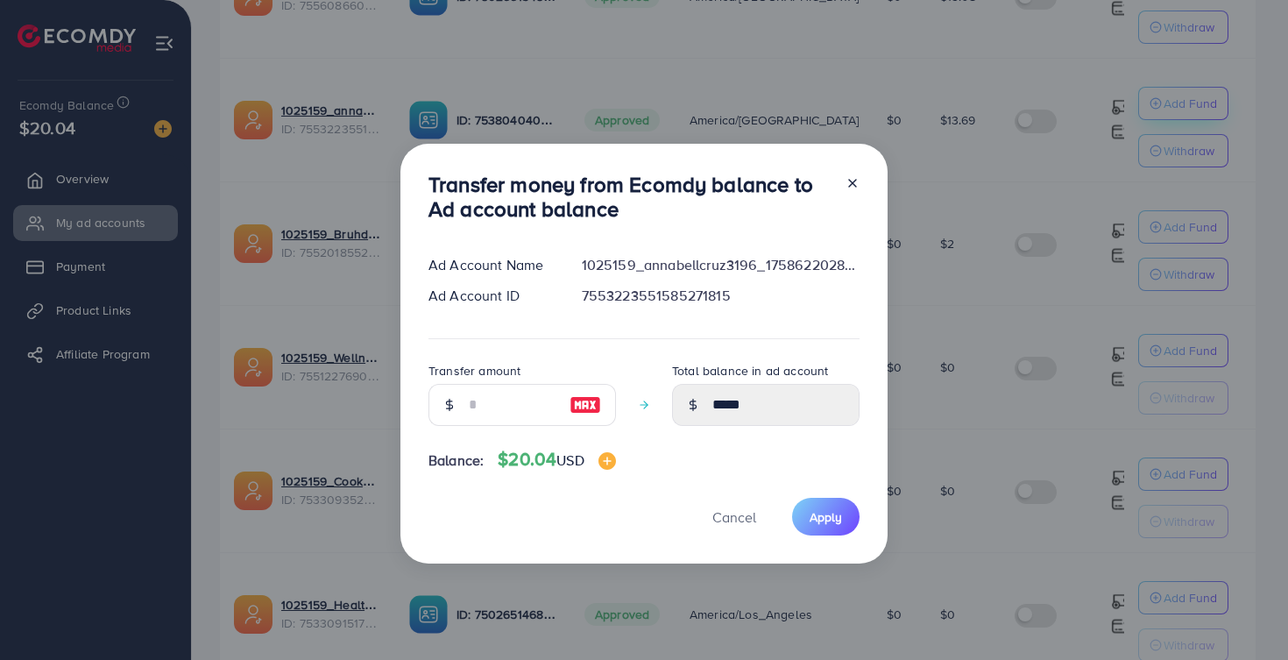 The width and height of the screenshot is (1288, 660). I want to click on h3: Transfer money from Ecomdy balance to Ad account balance, so click(630, 197).